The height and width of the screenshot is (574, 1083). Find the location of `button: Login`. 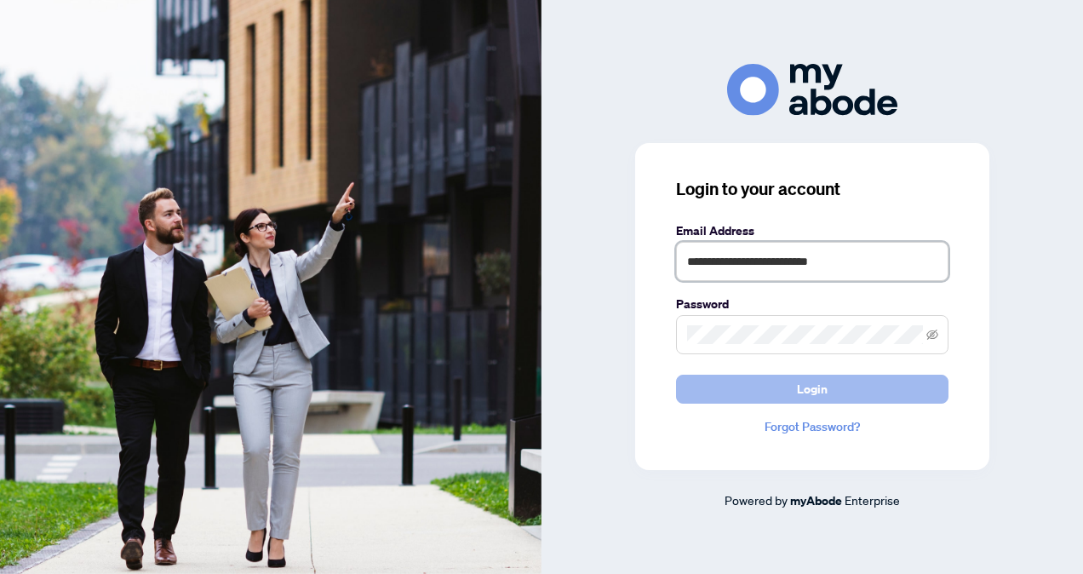

button: Login is located at coordinates (812, 389).